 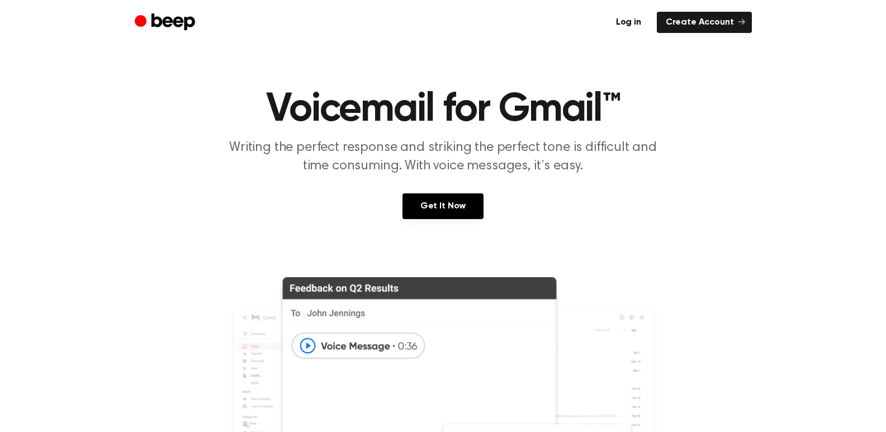 I want to click on h1: Voicemail for Gmail™, so click(x=444, y=110).